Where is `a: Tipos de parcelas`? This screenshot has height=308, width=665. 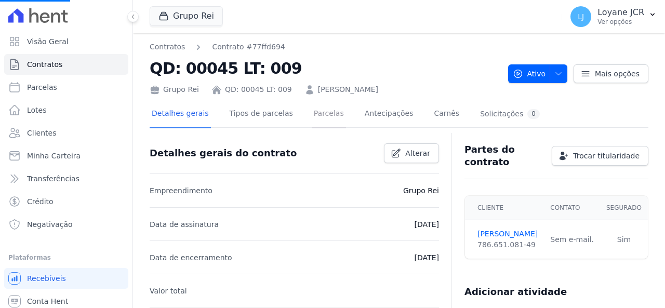 a: Tipos de parcelas is located at coordinates (261, 114).